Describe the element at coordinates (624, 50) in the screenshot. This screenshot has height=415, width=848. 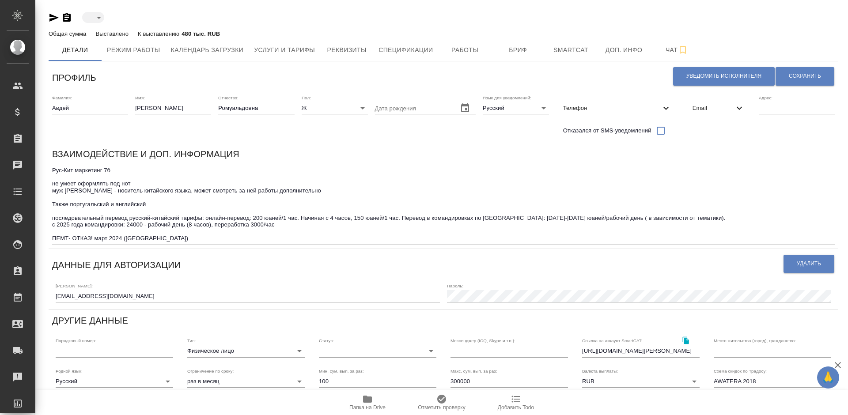
I see `span: Доп. инфо` at that location.